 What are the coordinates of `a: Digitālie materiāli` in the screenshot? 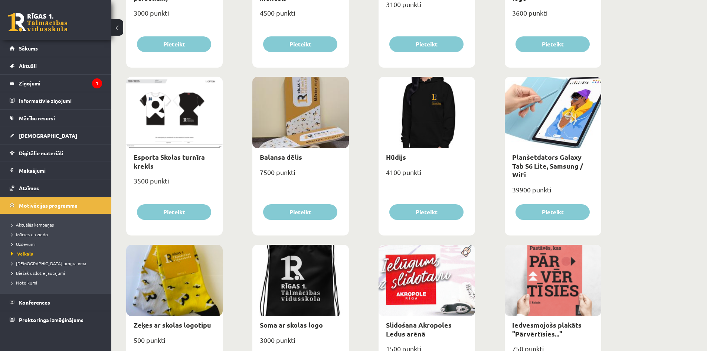 It's located at (56, 153).